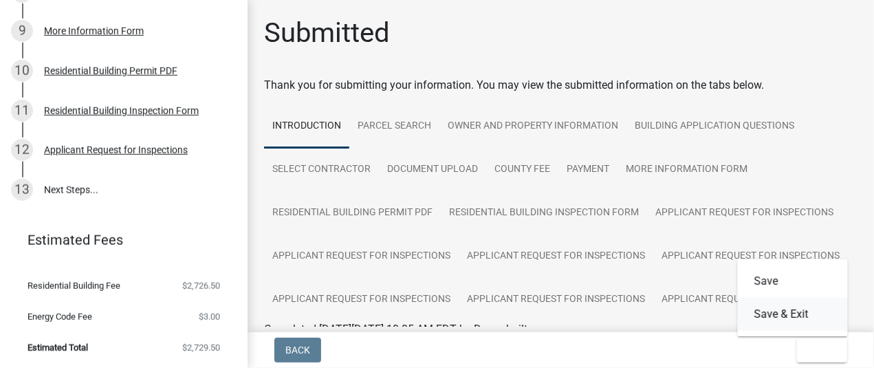  What do you see at coordinates (209, 316) in the screenshot?
I see `span: $3.00` at bounding box center [209, 316].